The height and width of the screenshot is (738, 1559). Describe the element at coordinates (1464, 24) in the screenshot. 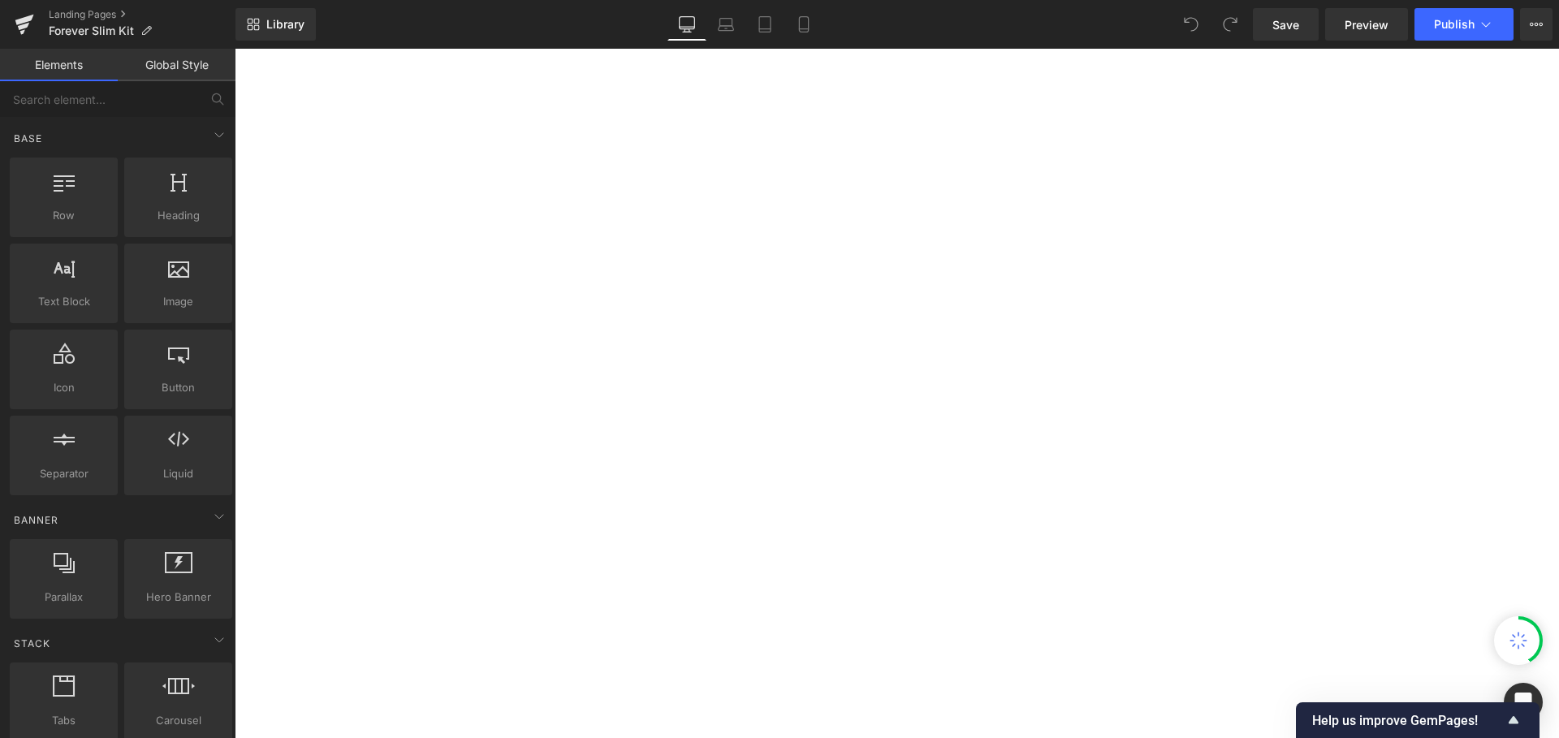

I see `button: Publish` at that location.